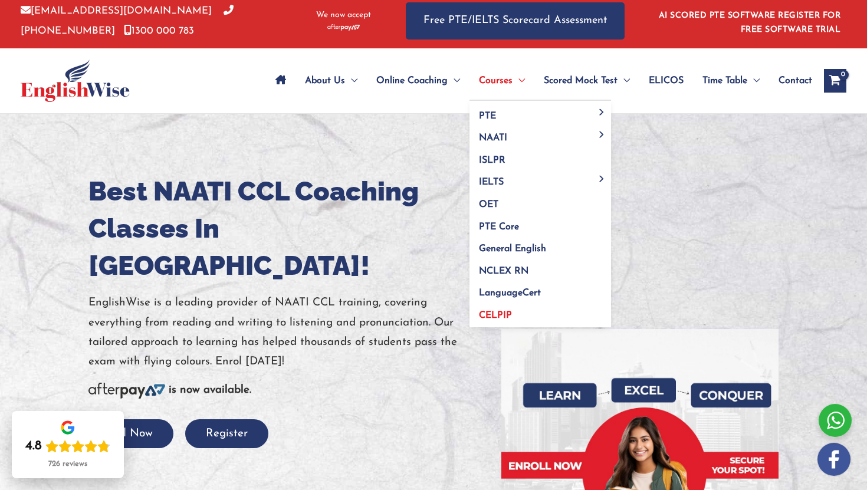 This screenshot has width=867, height=490. Describe the element at coordinates (666, 81) in the screenshot. I see `span: ELICOS` at that location.